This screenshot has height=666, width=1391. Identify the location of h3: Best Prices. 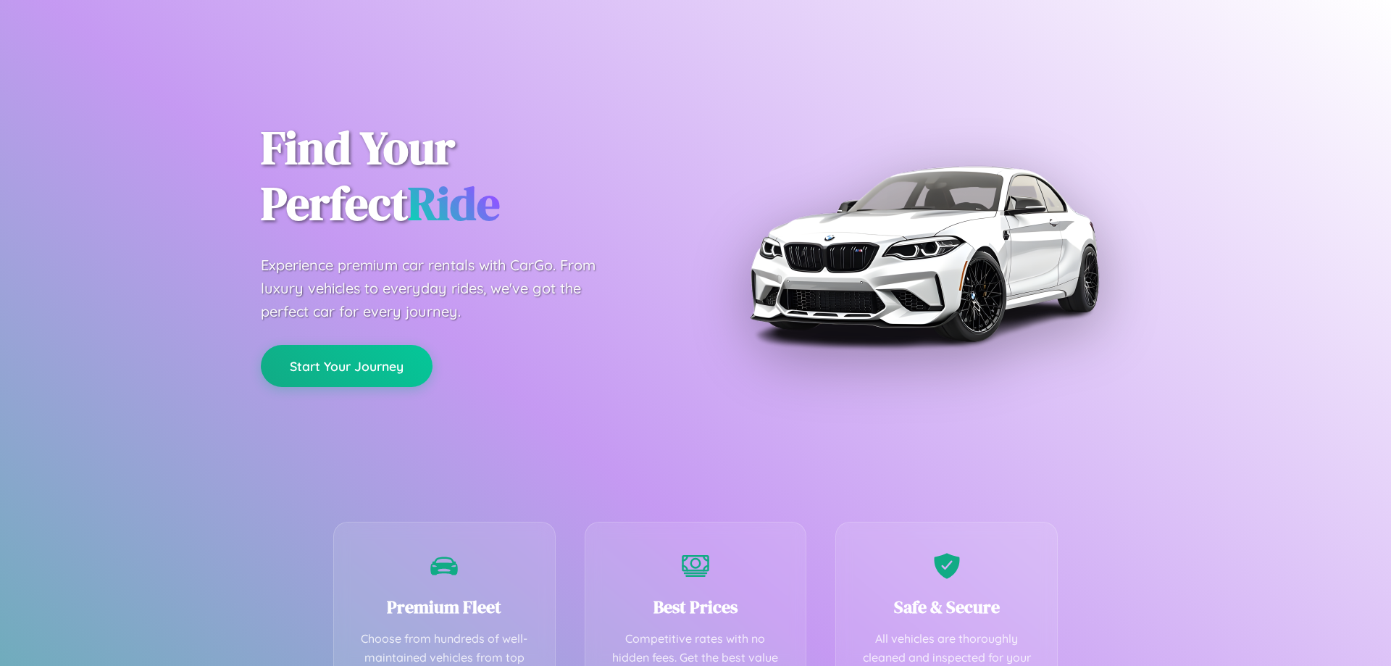
(696, 607).